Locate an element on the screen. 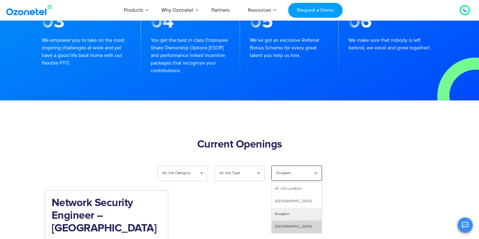  button: Open chat is located at coordinates (465, 225).